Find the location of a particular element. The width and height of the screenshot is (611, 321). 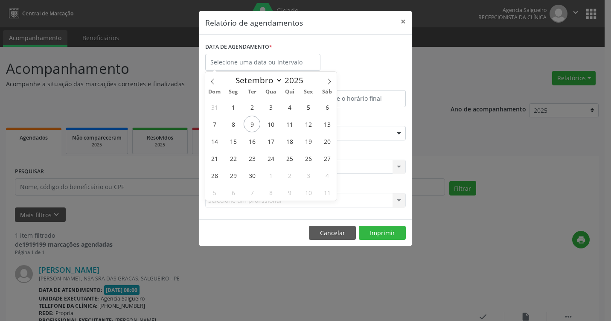

span: Setembro 5, 2025 is located at coordinates (308, 107).